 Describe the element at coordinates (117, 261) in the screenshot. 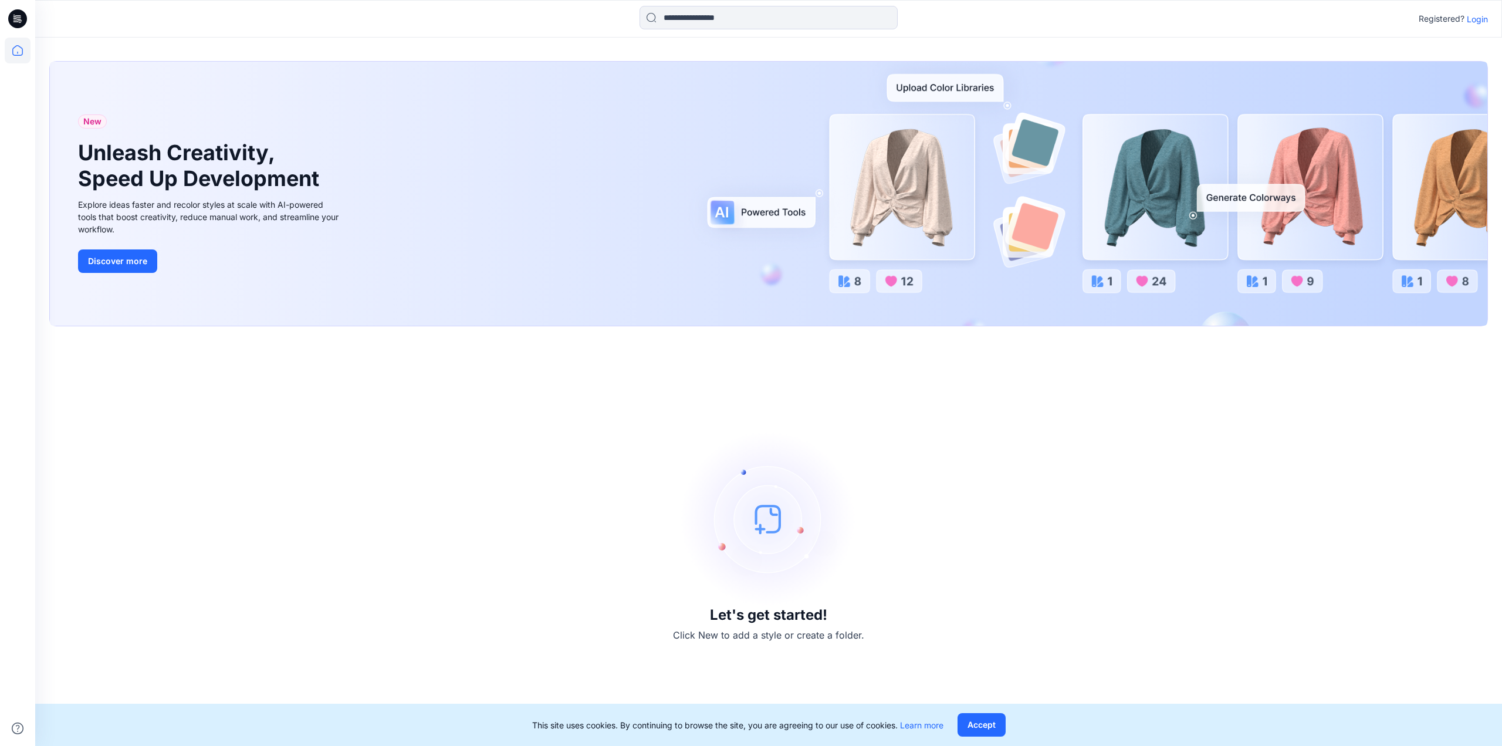

I see `button: Discover more` at that location.